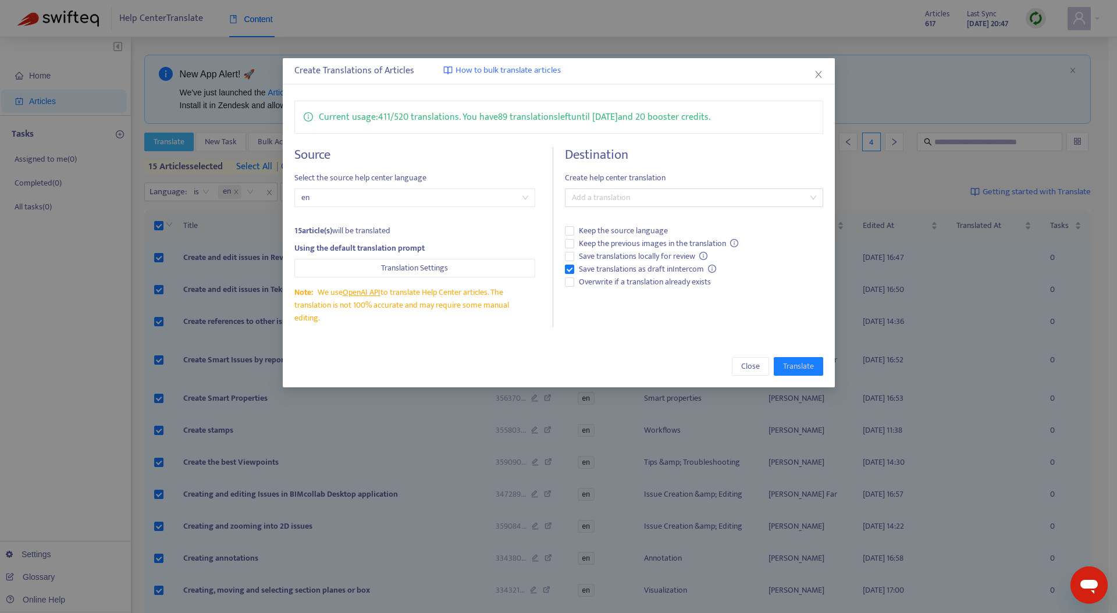  What do you see at coordinates (797, 366) in the screenshot?
I see `button: Translate` at bounding box center [797, 366].